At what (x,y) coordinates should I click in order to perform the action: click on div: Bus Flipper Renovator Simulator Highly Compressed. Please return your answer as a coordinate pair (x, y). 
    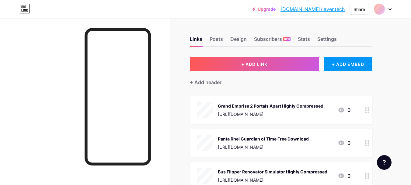
    Looking at the image, I should click on (273, 171).